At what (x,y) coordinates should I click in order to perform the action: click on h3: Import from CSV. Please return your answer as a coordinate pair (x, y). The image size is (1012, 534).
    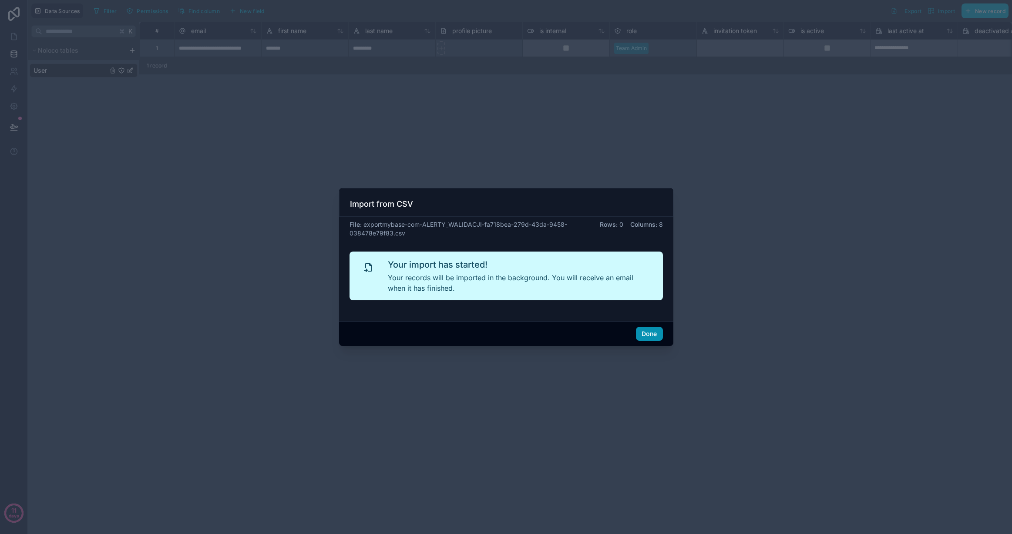
    Looking at the image, I should click on (381, 204).